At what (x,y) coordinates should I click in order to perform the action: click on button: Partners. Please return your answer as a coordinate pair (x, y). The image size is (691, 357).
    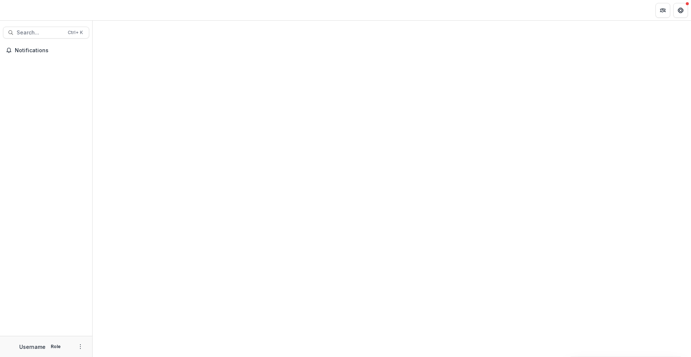
    Looking at the image, I should click on (663, 10).